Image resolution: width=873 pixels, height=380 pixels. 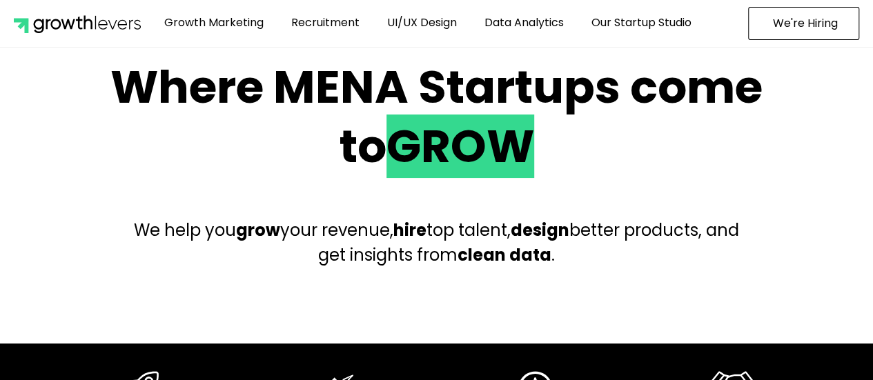 I want to click on a: Our Startup Studio, so click(x=641, y=23).